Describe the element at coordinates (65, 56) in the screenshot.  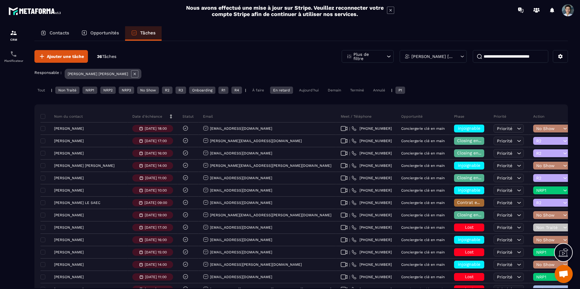
I see `span: Ajouter une tâche` at that location.